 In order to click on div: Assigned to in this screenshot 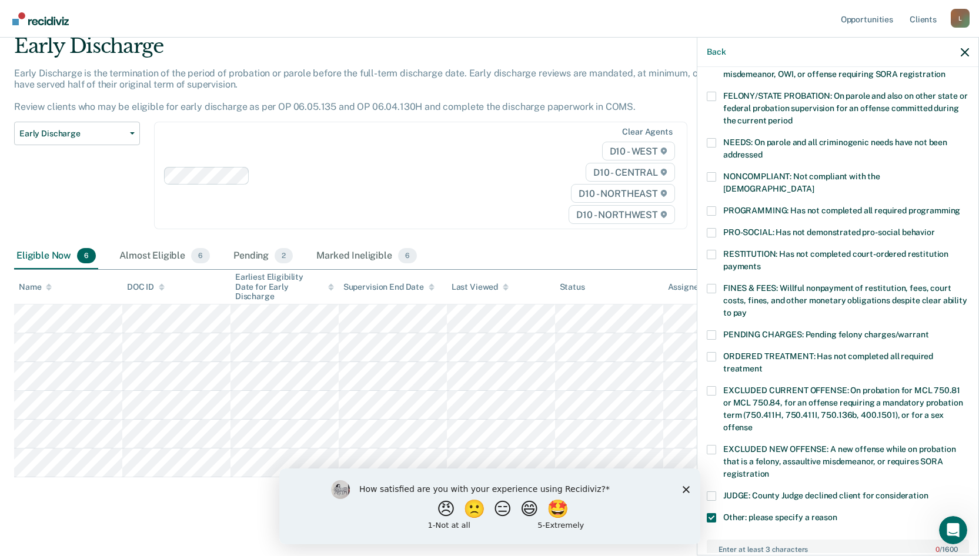, I will do `click(696, 287)`.